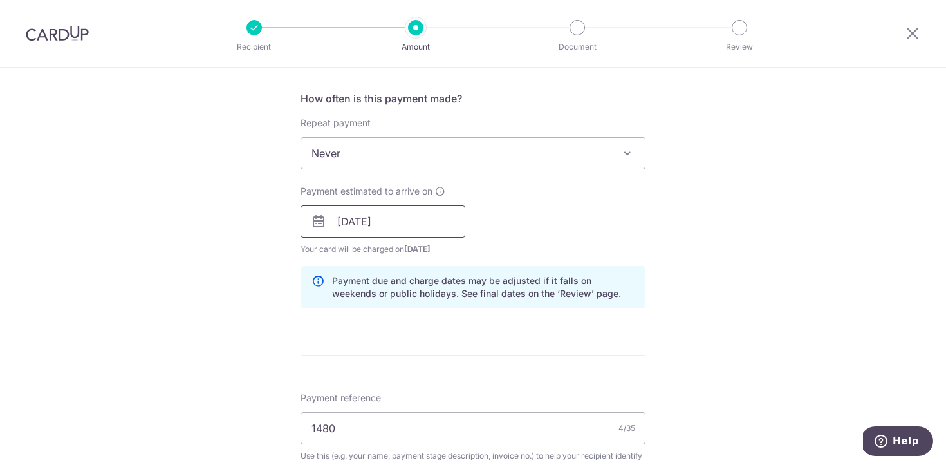 This screenshot has height=465, width=946. What do you see at coordinates (335, 123) in the screenshot?
I see `label: Repeat payment` at bounding box center [335, 123].